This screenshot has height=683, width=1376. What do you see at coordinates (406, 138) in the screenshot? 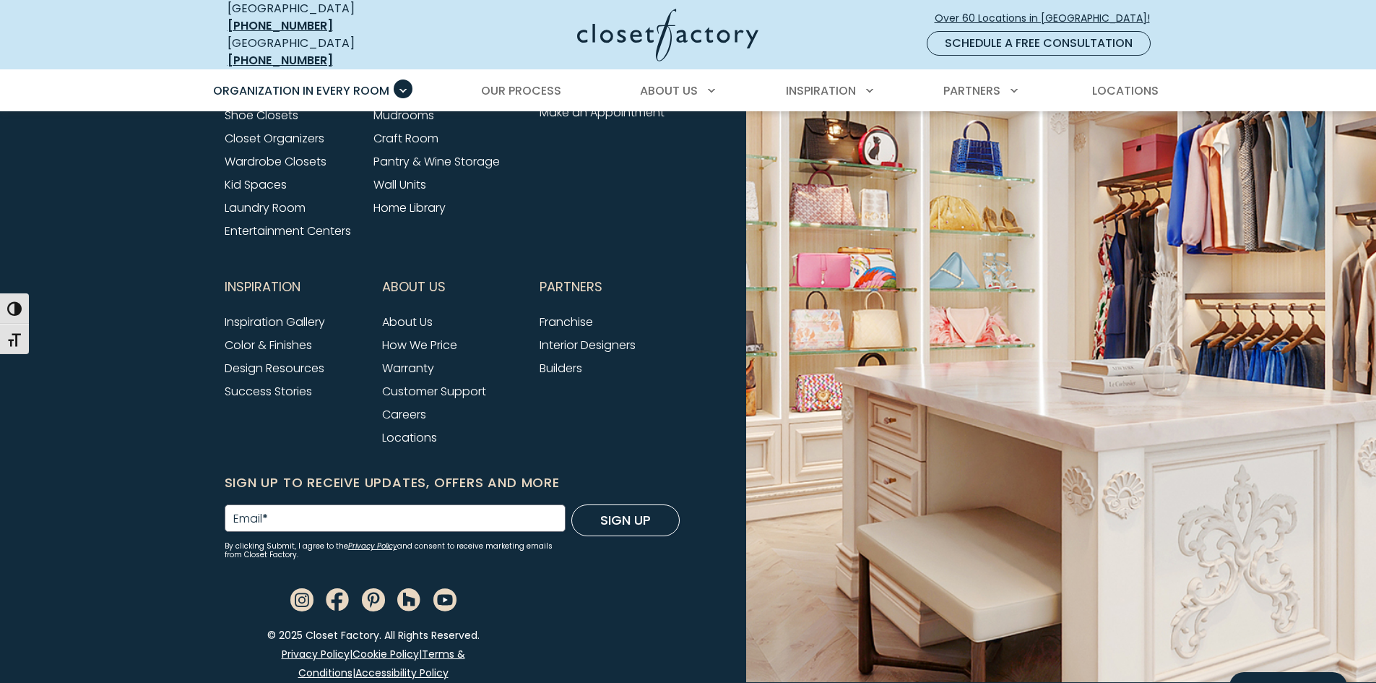
I see `a: Craft Room` at bounding box center [406, 138].